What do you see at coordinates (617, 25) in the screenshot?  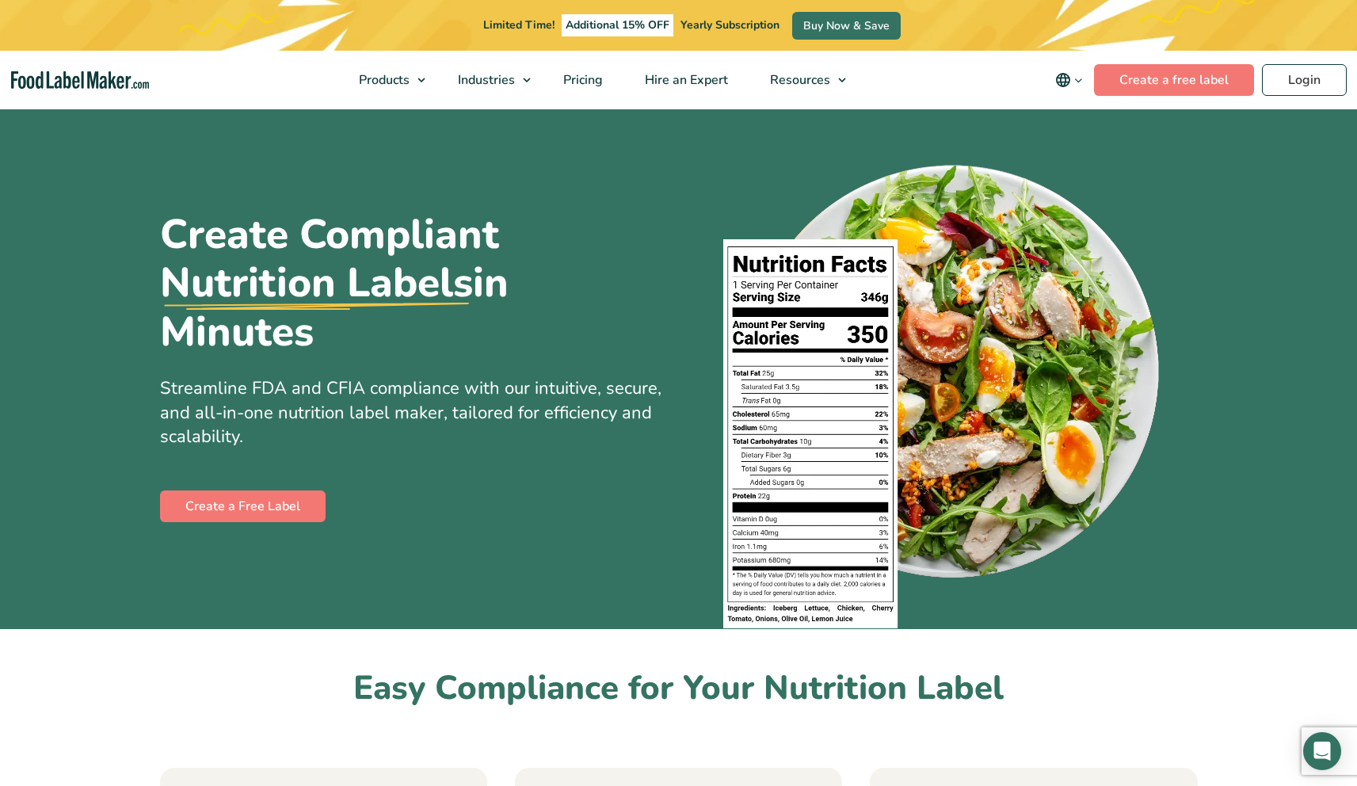 I see `span: Additional 15% OFF` at bounding box center [617, 25].